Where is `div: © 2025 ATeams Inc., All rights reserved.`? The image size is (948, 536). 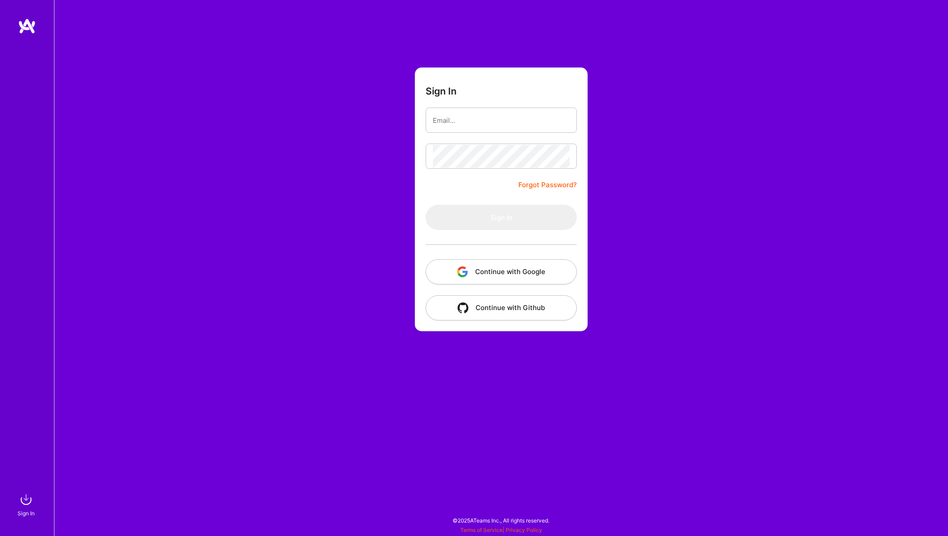 div: © 2025 ATeams Inc., All rights reserved. is located at coordinates (501, 520).